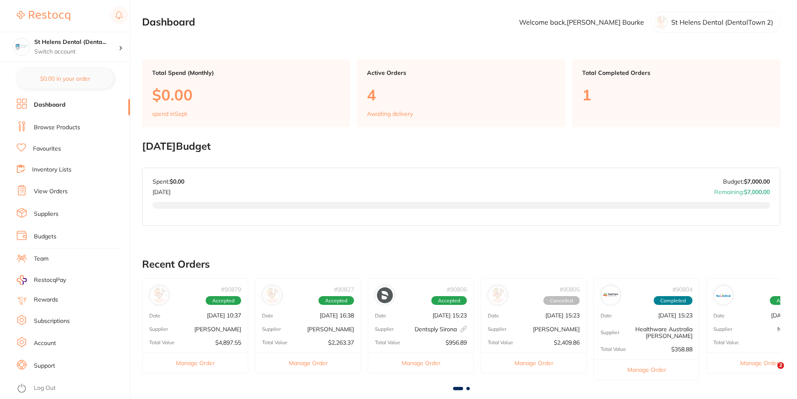 The image size is (797, 399). Describe the element at coordinates (461, 264) in the screenshot. I see `h2: Recent Orders` at that location.